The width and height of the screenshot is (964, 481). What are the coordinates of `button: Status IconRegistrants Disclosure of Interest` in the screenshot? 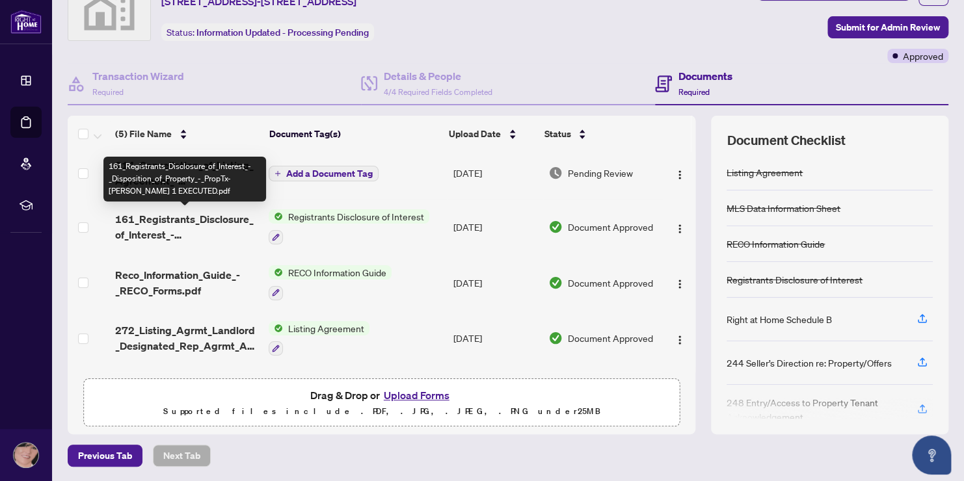 It's located at (349, 227).